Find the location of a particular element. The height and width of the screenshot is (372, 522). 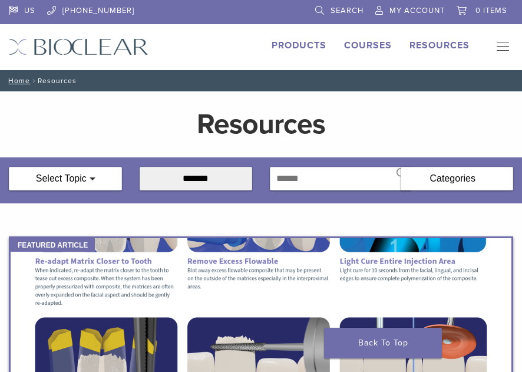

span: 0 items is located at coordinates (491, 11).